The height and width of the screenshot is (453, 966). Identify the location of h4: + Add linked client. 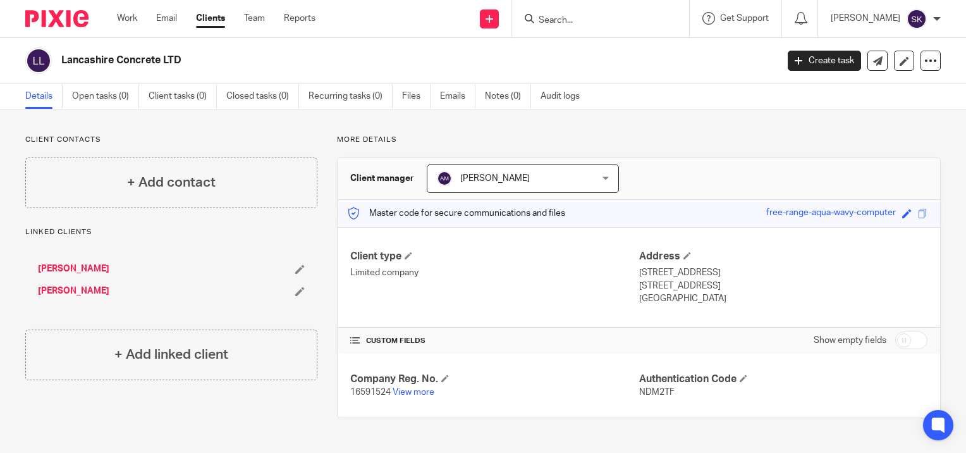
(171, 354).